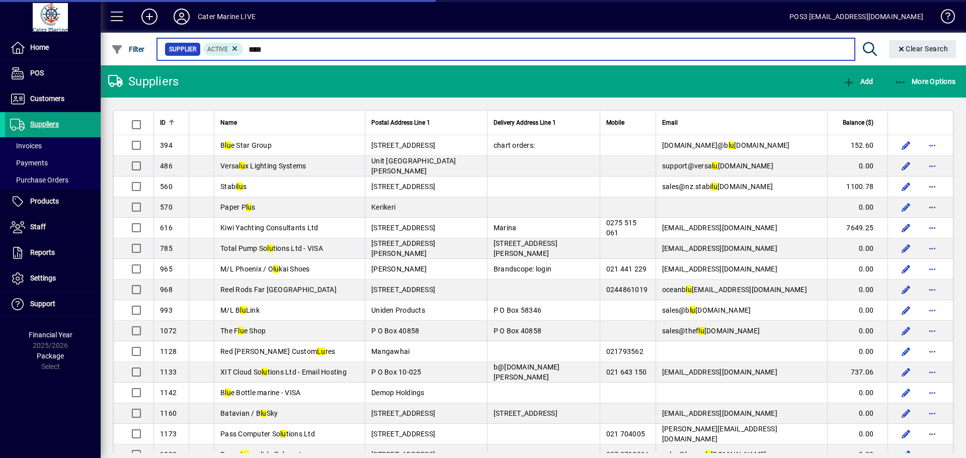 The width and height of the screenshot is (966, 458). I want to click on button: Profile, so click(182, 17).